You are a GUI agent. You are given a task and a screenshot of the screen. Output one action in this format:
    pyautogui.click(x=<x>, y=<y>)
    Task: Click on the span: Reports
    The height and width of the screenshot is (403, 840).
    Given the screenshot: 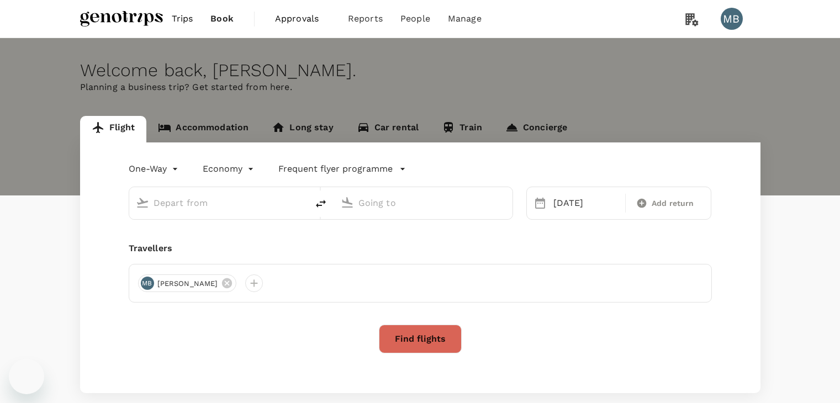 What is the action you would take?
    pyautogui.click(x=365, y=19)
    